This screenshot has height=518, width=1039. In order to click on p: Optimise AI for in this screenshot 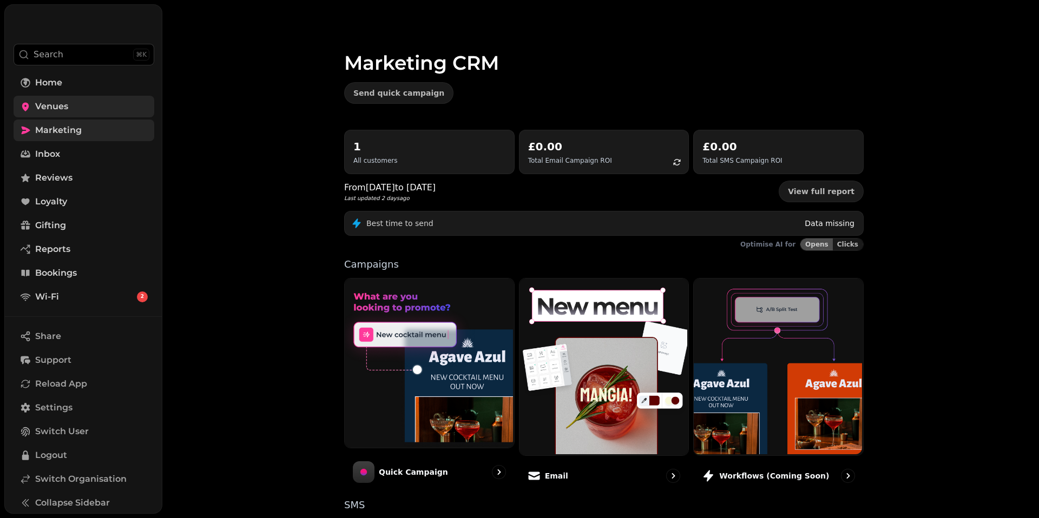, I will do `click(768, 245)`.